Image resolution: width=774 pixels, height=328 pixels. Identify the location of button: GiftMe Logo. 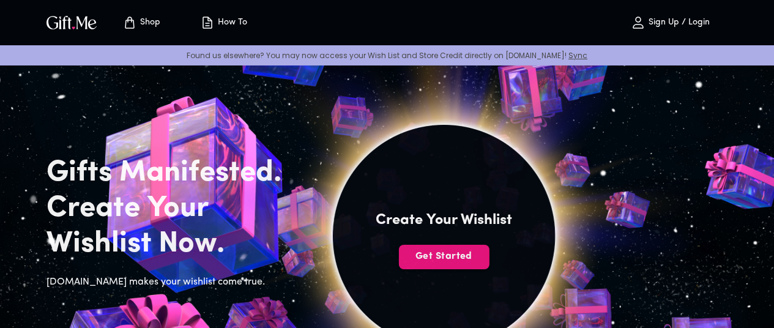
(72, 23).